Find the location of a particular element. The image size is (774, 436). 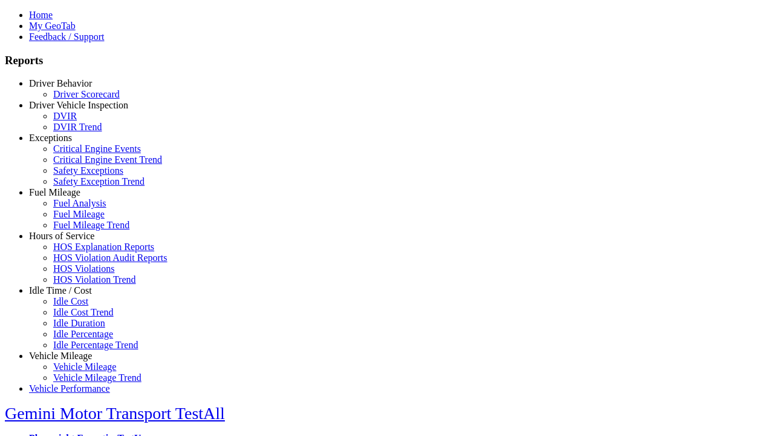

a: My GeoTab is located at coordinates (52, 25).